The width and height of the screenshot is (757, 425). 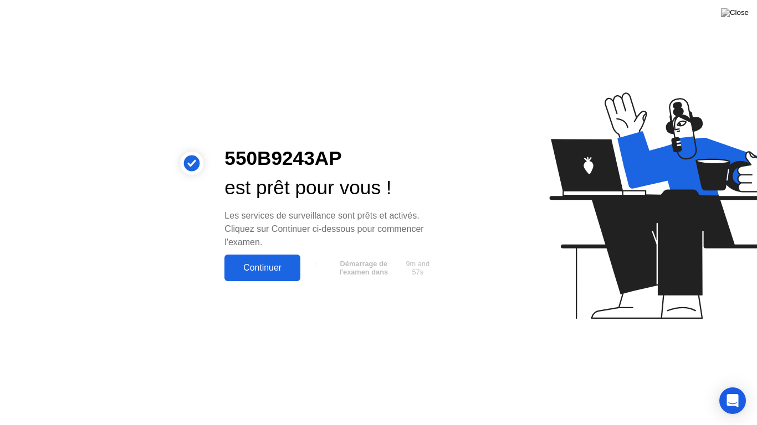 I want to click on div: Les services de surveillance sont prêts et activés. Cliquez sur Continuer ci-dessous pour commenc..., so click(x=330, y=229).